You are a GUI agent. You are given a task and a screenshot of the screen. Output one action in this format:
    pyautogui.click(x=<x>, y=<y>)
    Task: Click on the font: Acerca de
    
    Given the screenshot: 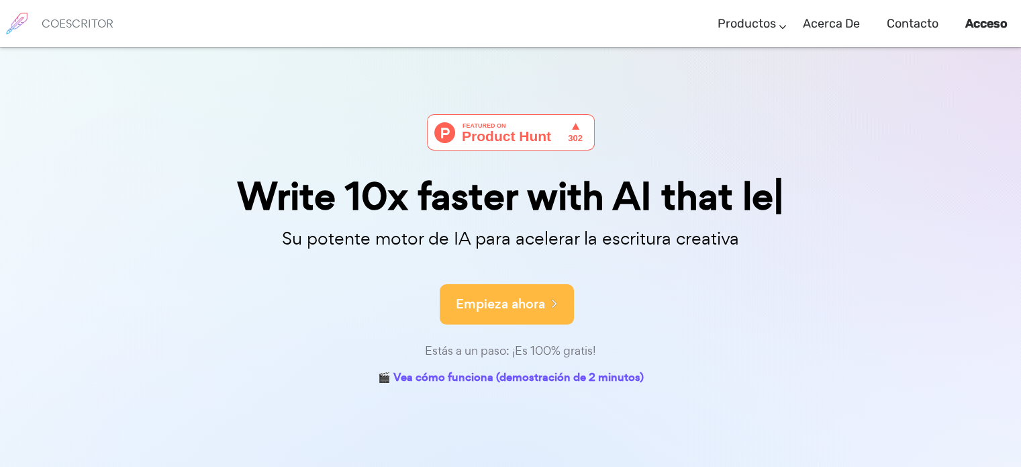 What is the action you would take?
    pyautogui.click(x=831, y=24)
    